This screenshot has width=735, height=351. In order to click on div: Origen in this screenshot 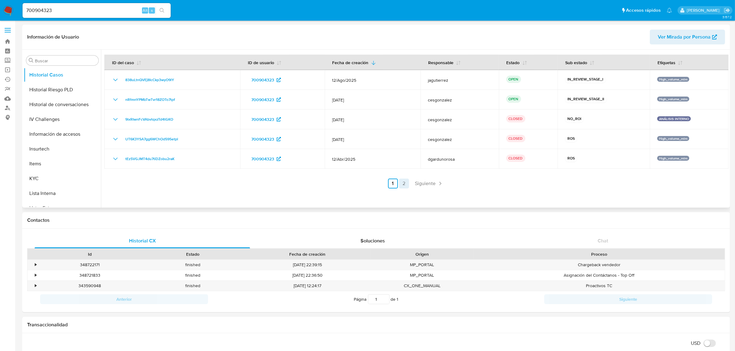, I will do `click(422, 254)`.